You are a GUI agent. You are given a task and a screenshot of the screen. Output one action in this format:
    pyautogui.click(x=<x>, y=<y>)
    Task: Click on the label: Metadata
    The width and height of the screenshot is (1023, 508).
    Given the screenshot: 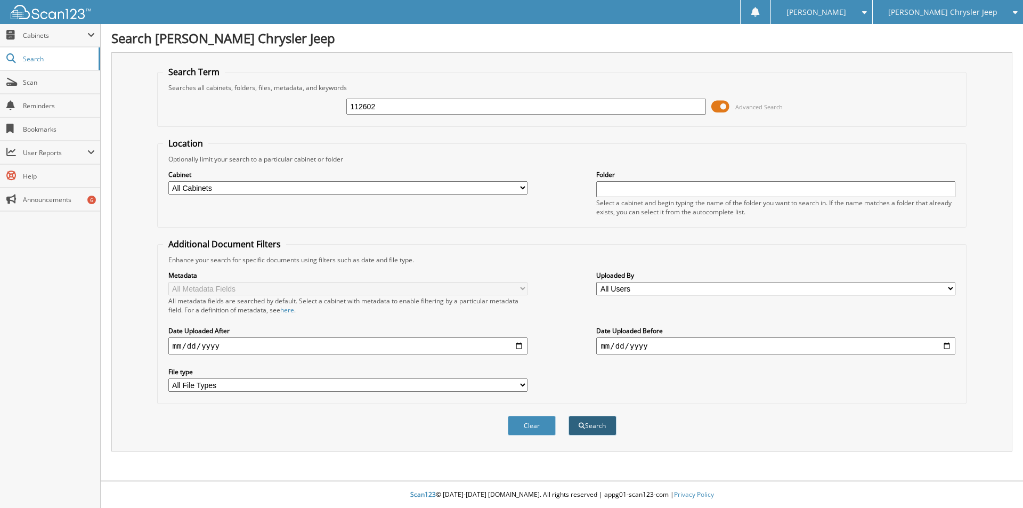 What is the action you would take?
    pyautogui.click(x=348, y=275)
    